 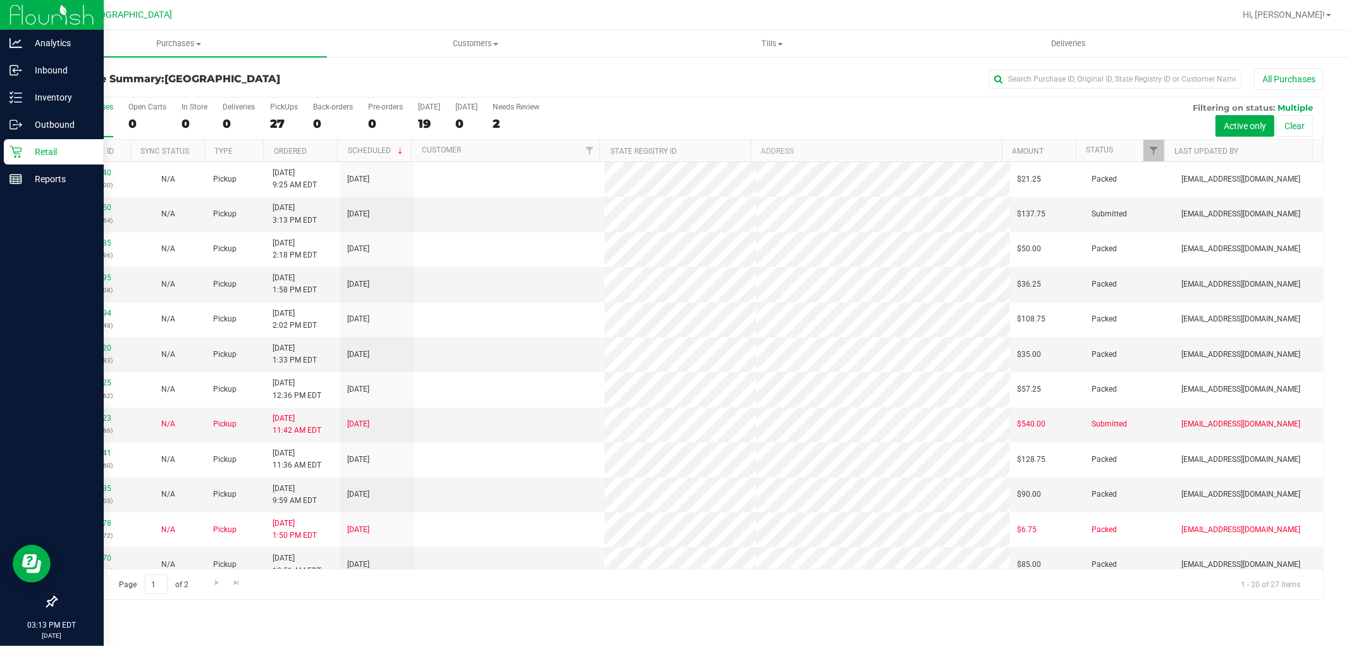 I want to click on p: 03:13 PM EDT, so click(x=52, y=625).